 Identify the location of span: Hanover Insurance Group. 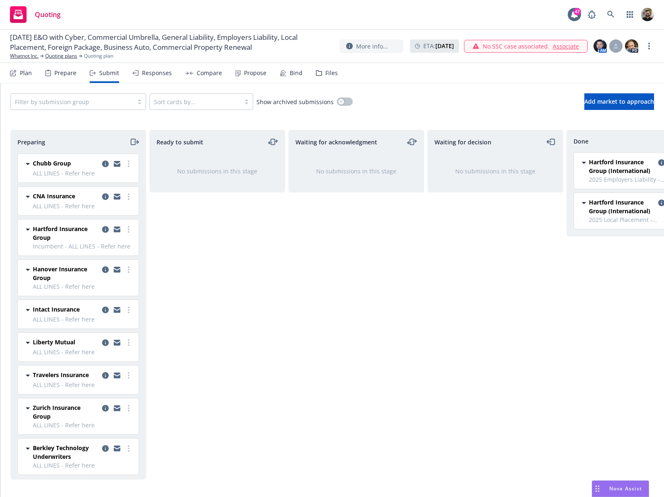
(66, 274).